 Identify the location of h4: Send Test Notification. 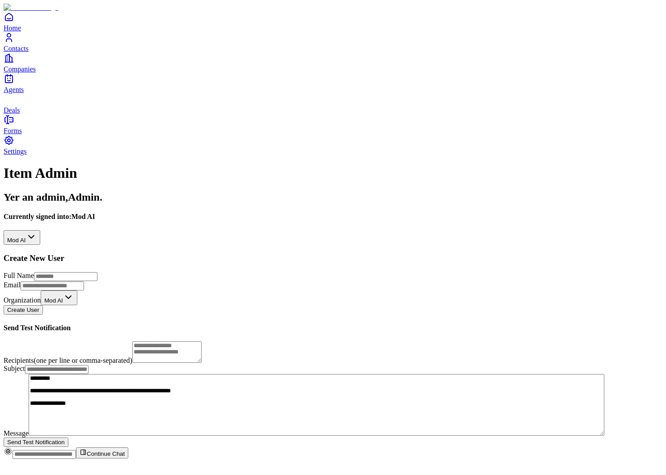
(333, 328).